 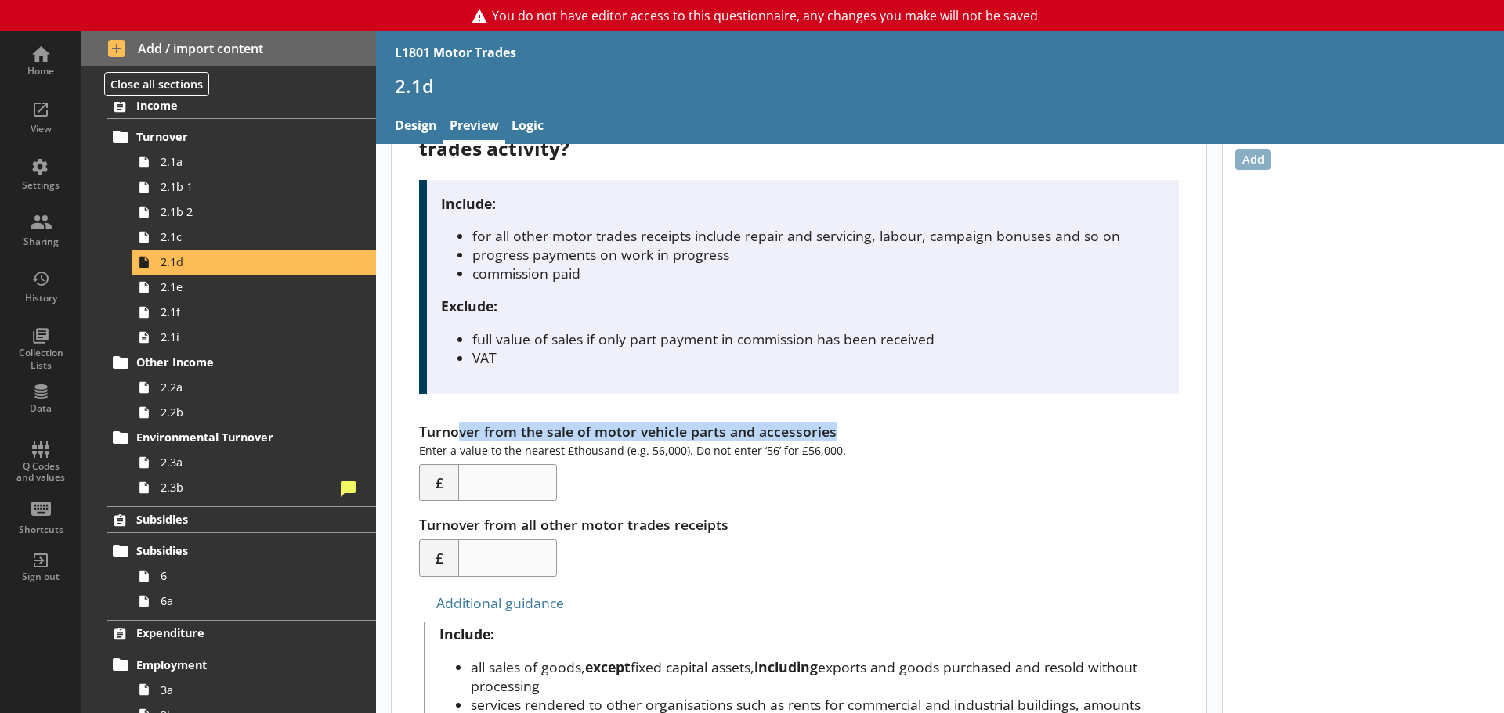 What do you see at coordinates (245, 576) in the screenshot?
I see `li: Subsidies66a` at bounding box center [245, 576].